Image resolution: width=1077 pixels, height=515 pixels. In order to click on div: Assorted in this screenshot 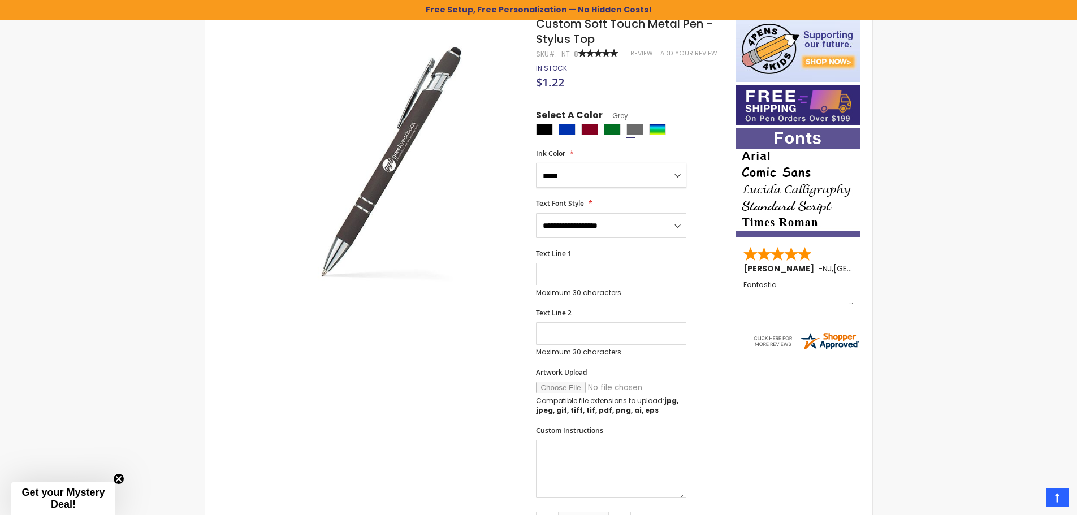, I will do `click(657, 129)`.